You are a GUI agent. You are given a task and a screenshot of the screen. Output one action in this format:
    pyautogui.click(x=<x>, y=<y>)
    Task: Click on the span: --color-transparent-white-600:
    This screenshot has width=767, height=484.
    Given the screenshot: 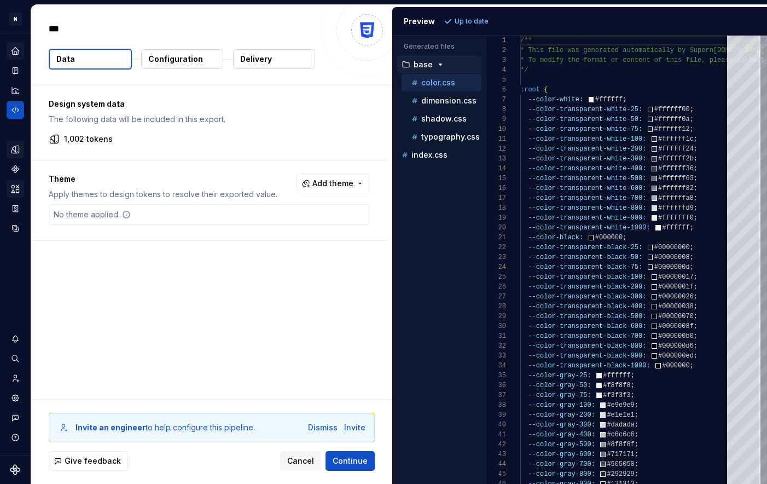 What is the action you would take?
    pyautogui.click(x=587, y=188)
    